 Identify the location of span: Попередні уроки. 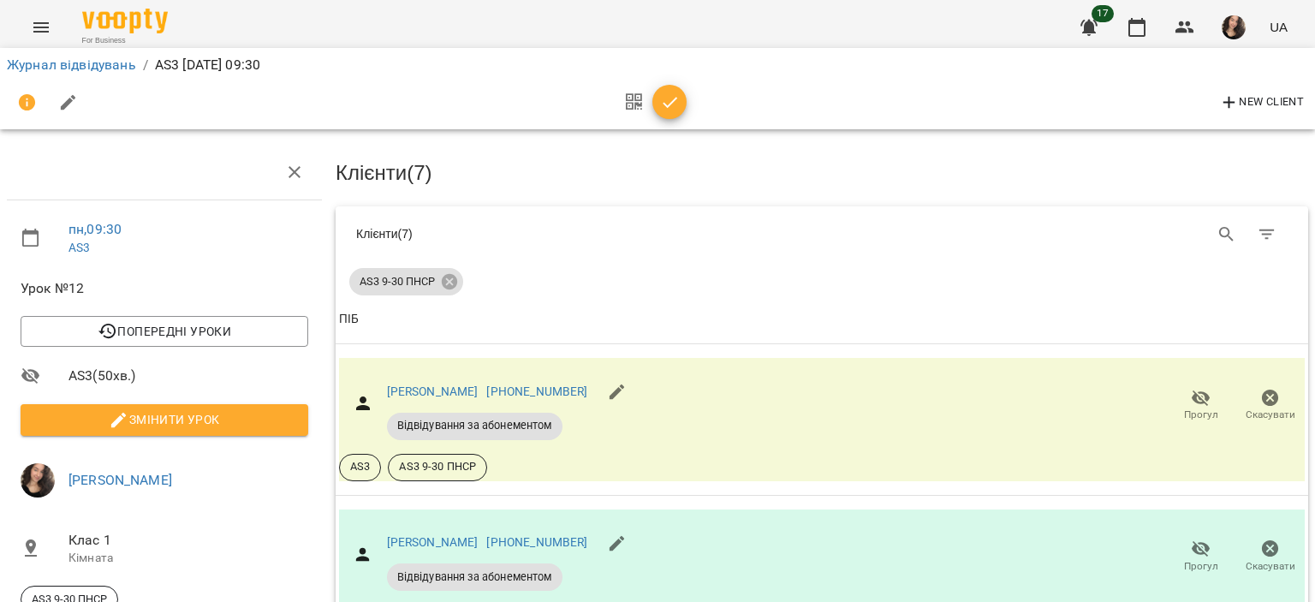
(164, 331).